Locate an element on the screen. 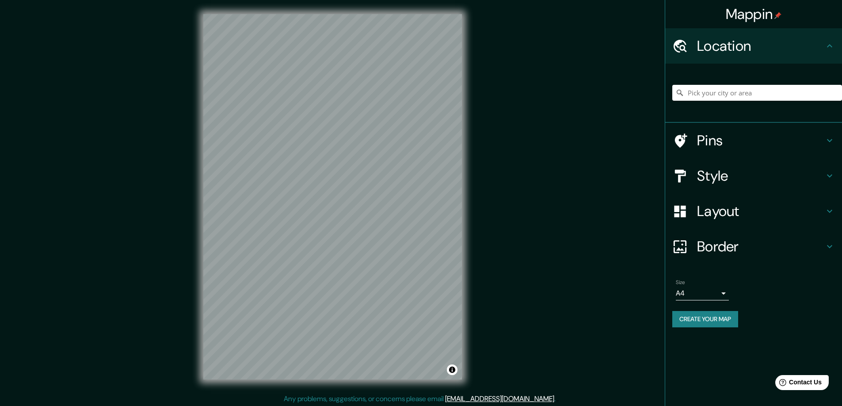 This screenshot has height=406, width=842. p: Any problems, suggestions, or concerns please email . is located at coordinates (420, 399).